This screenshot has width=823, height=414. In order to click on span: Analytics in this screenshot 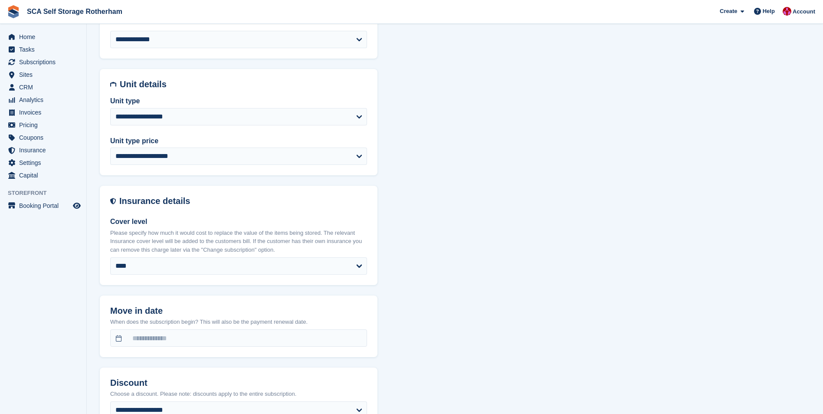, I will do `click(45, 100)`.